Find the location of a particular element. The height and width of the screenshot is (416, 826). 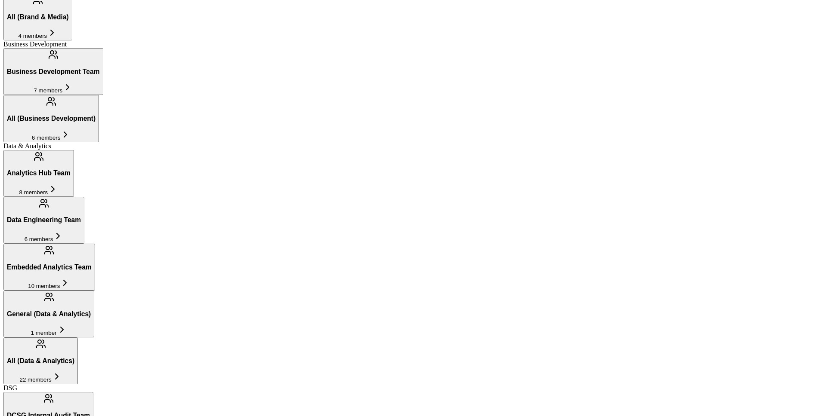

span: Business Development is located at coordinates (35, 44).